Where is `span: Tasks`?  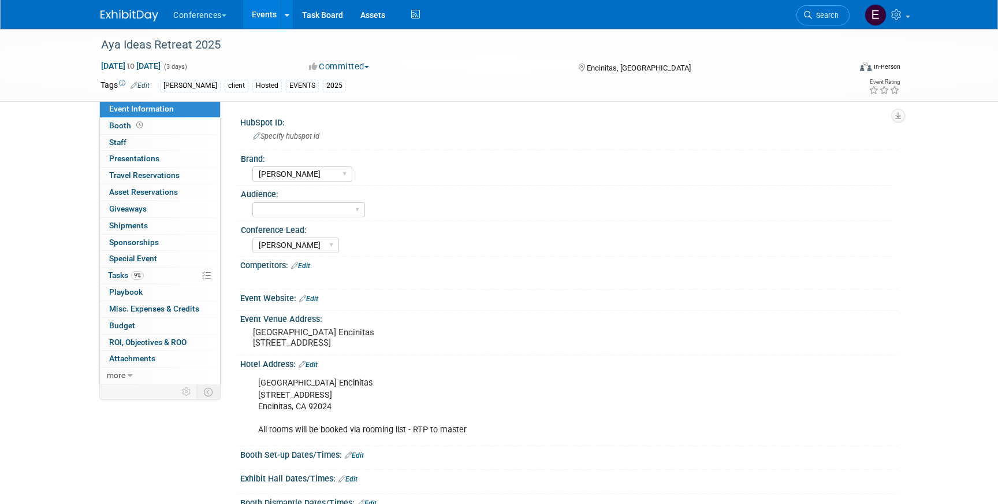 span: Tasks is located at coordinates (126, 275).